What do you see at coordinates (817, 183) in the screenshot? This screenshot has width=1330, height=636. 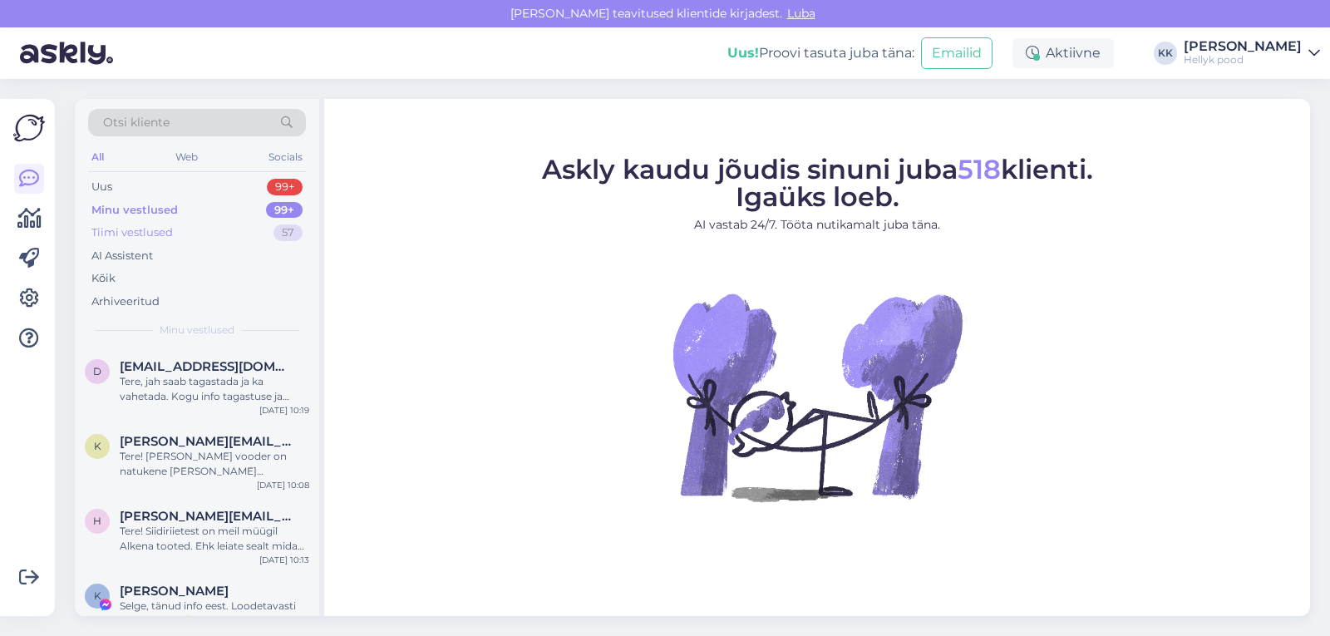 I see `span: Askly kaudu jõudis sinuni juba klienti. Igaüks loeb.` at bounding box center [817, 183].